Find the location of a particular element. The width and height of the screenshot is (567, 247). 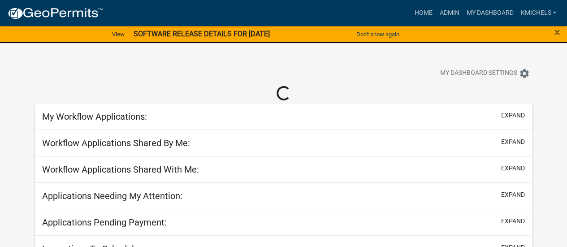

button: My Dashboard Settingssettings is located at coordinates (485, 73).